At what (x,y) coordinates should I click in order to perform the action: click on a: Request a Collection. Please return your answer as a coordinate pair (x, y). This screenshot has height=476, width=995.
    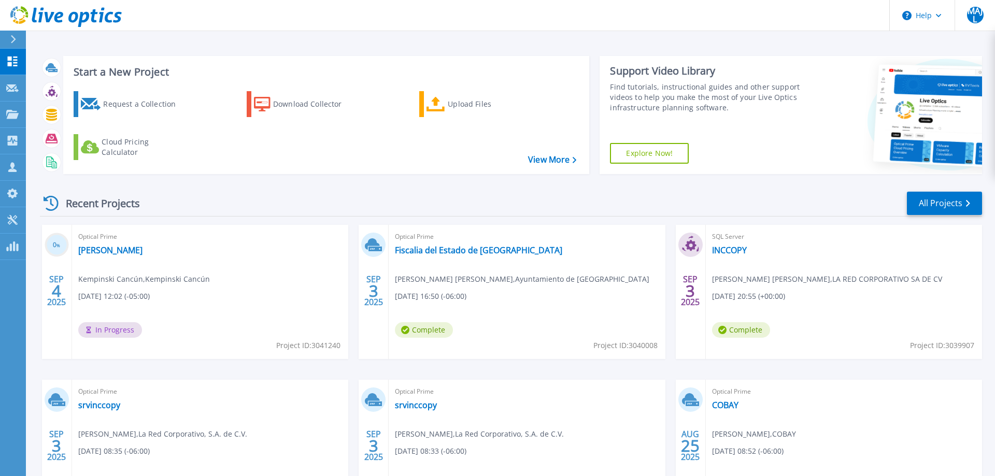
    Looking at the image, I should click on (131, 104).